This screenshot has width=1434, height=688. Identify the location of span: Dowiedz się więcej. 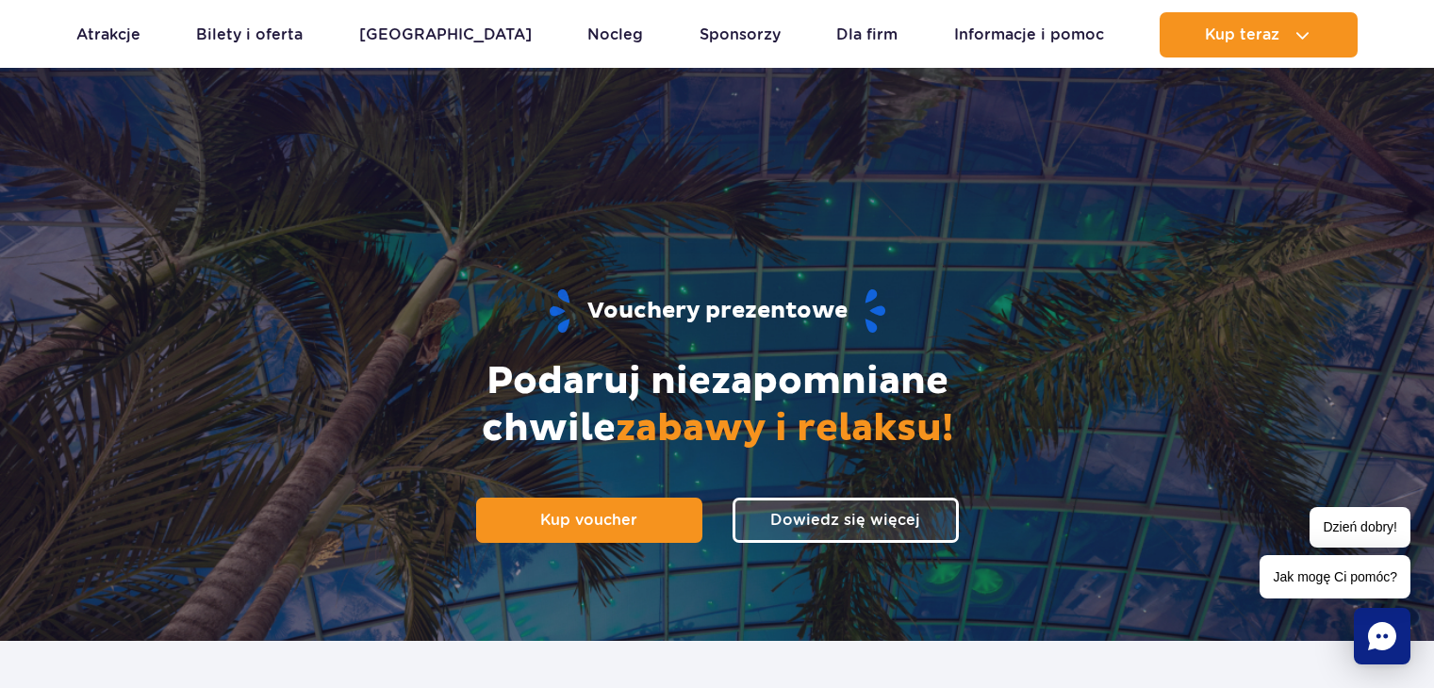
(845, 519).